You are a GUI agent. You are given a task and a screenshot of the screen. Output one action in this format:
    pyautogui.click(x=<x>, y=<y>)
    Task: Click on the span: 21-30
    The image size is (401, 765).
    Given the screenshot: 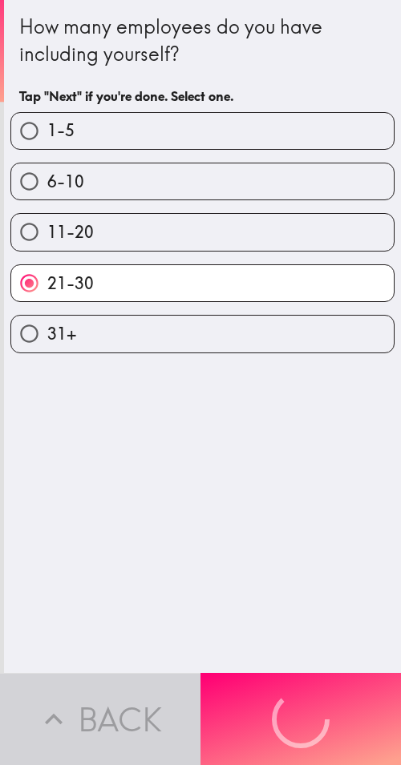 What is the action you would take?
    pyautogui.click(x=71, y=284)
    